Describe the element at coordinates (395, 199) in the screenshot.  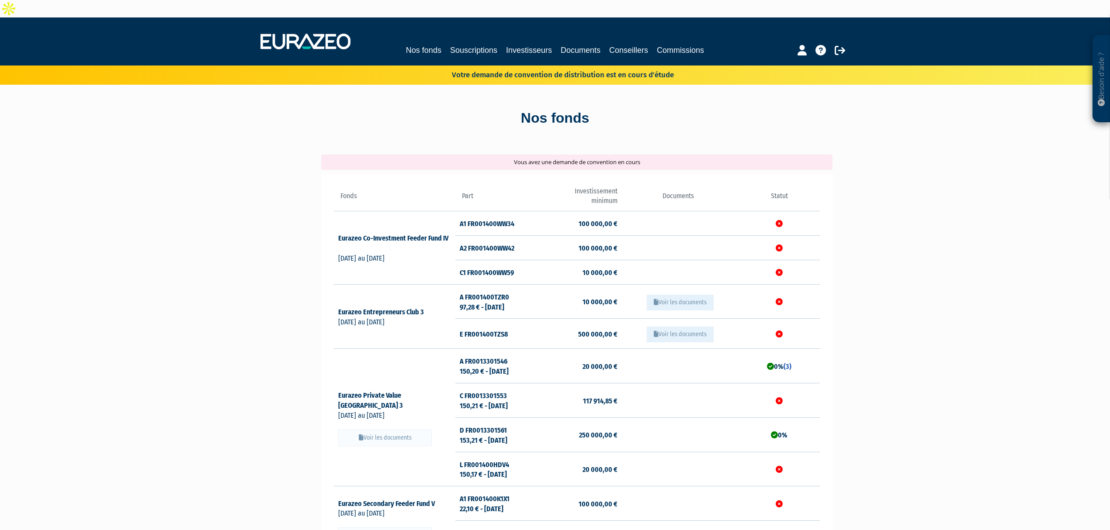
I see `th: Fonds` at that location.